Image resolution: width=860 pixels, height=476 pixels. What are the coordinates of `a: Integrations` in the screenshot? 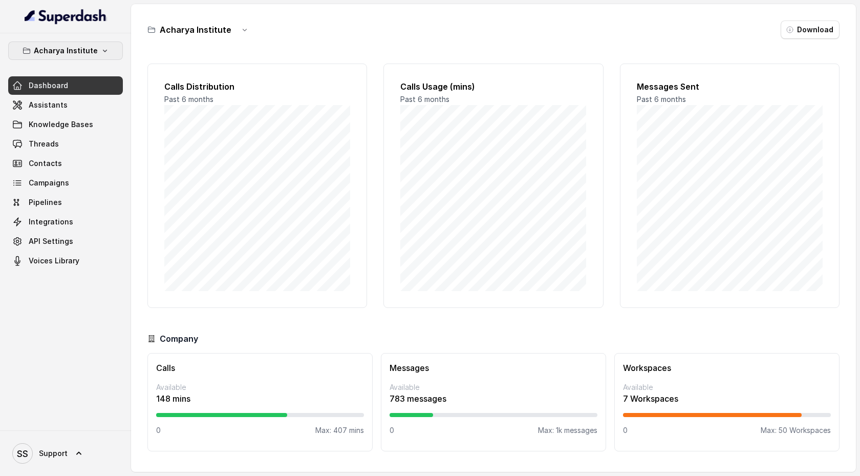 It's located at (66, 222).